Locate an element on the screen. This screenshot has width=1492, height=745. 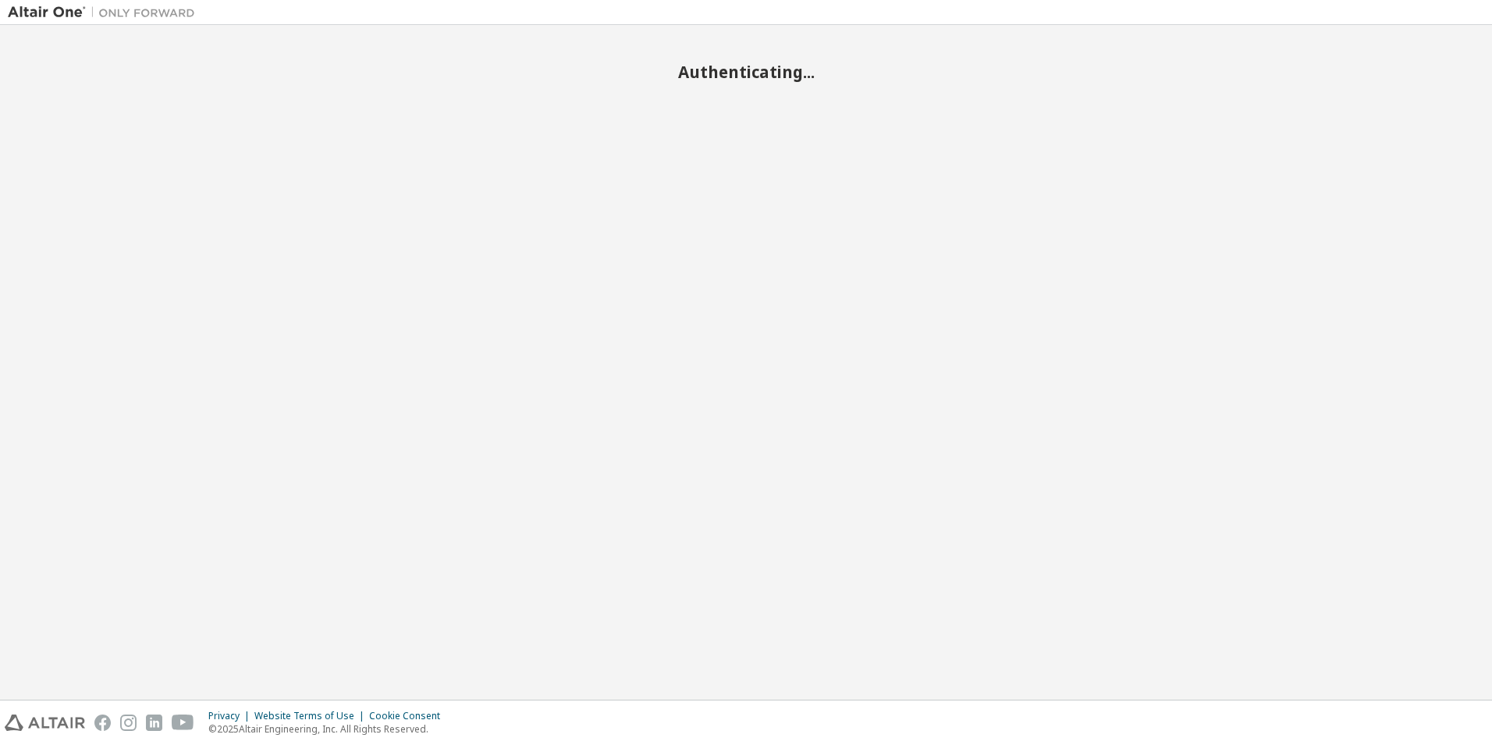
div: Privacy is located at coordinates (231, 716).